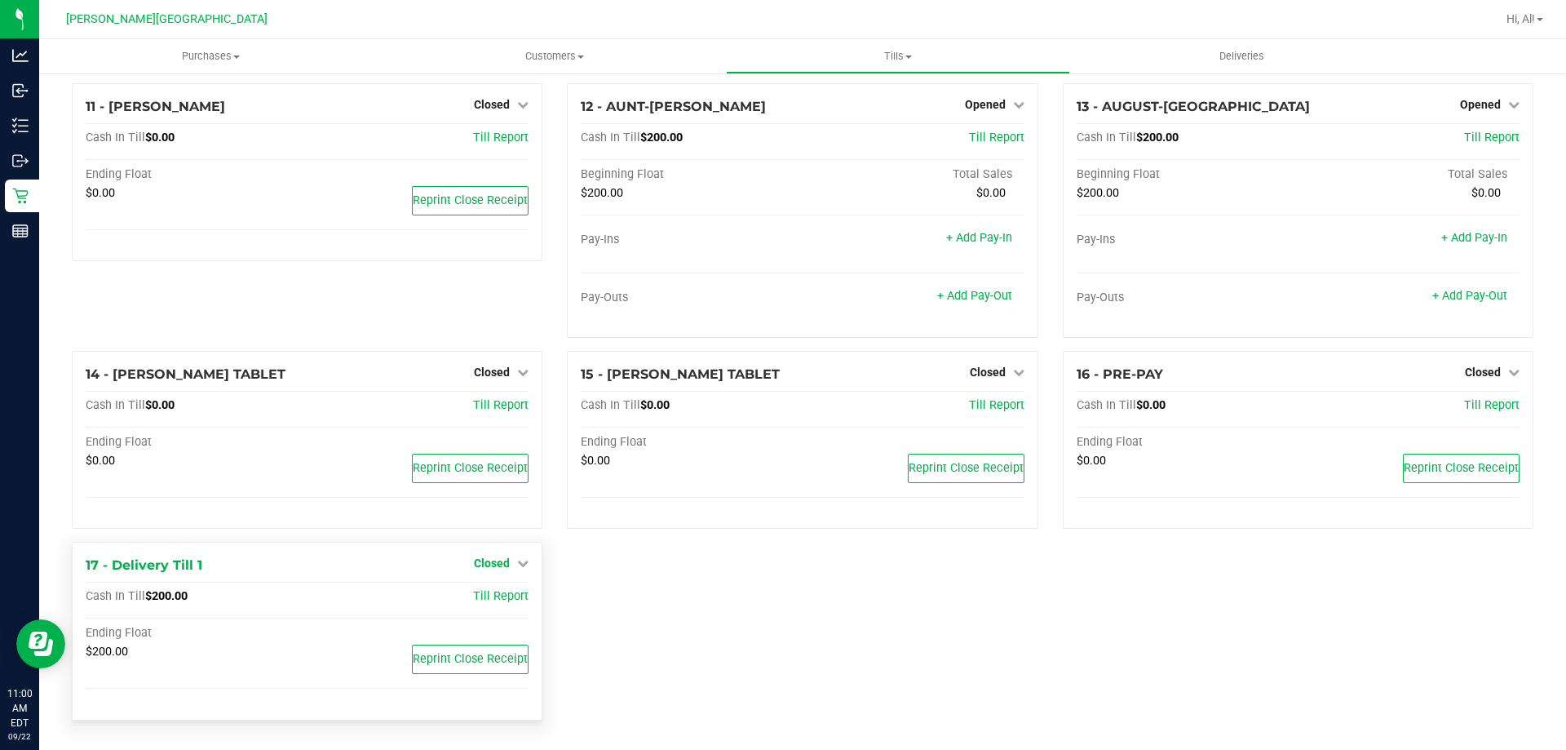 The width and height of the screenshot is (1566, 750). Describe the element at coordinates (20, 91) in the screenshot. I see `inline-svg: Inbound` at that location.